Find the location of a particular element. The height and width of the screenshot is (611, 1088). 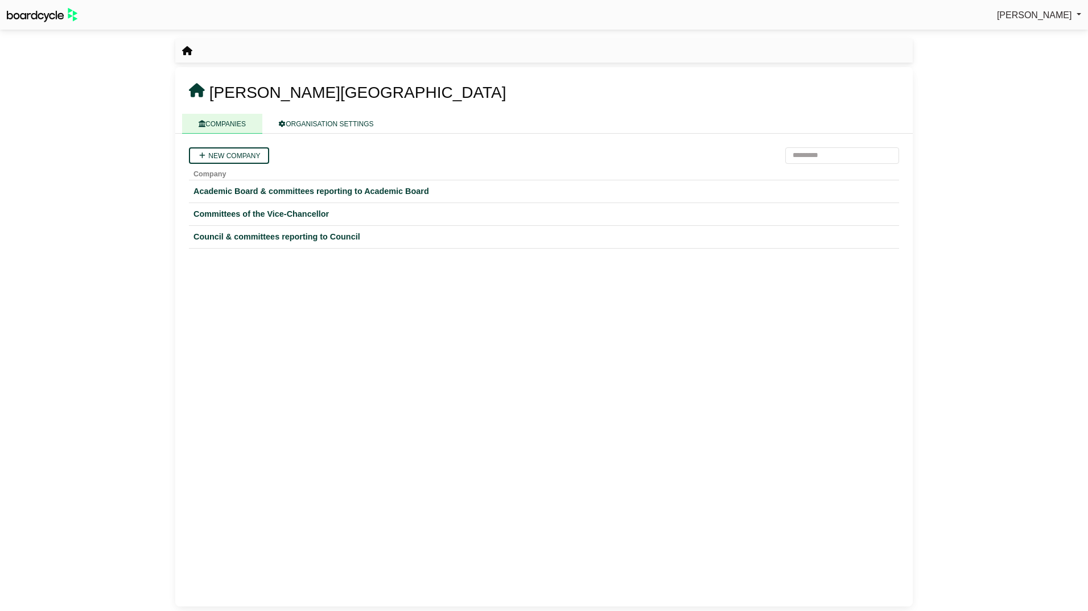

a: COMPANIES is located at coordinates (222, 124).